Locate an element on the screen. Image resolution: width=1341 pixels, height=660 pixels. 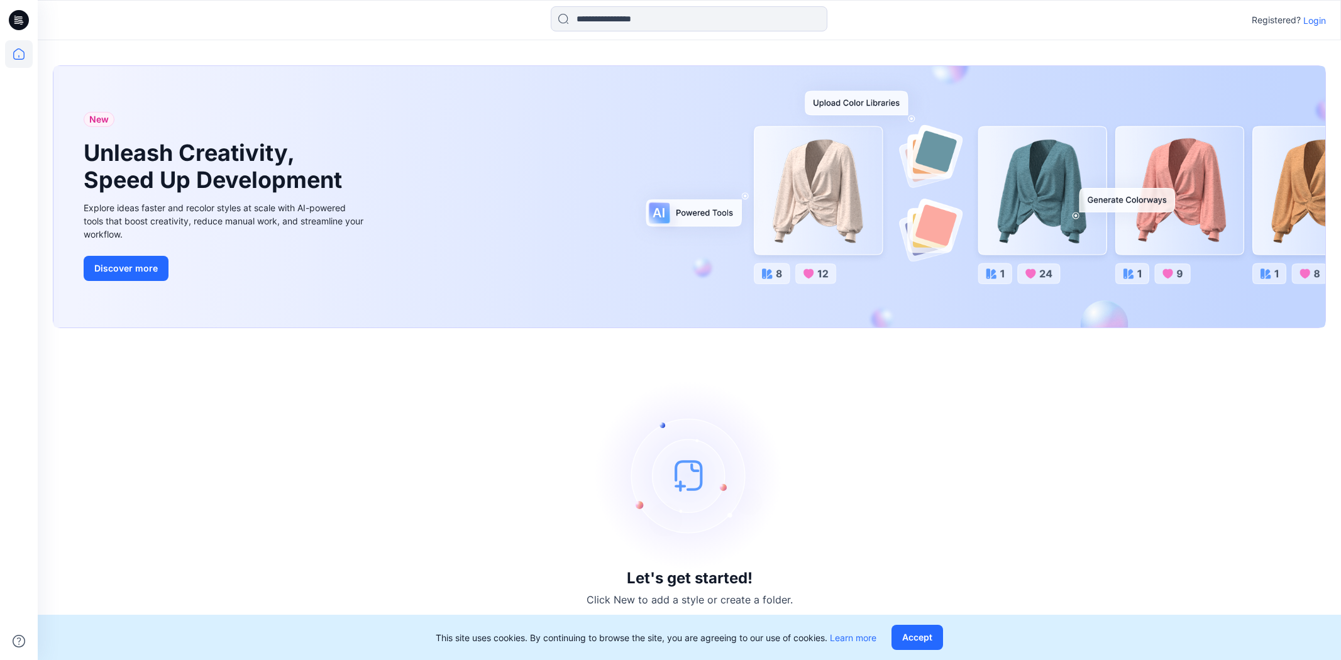
p: Click New to add a style or create a folder. is located at coordinates (690, 600).